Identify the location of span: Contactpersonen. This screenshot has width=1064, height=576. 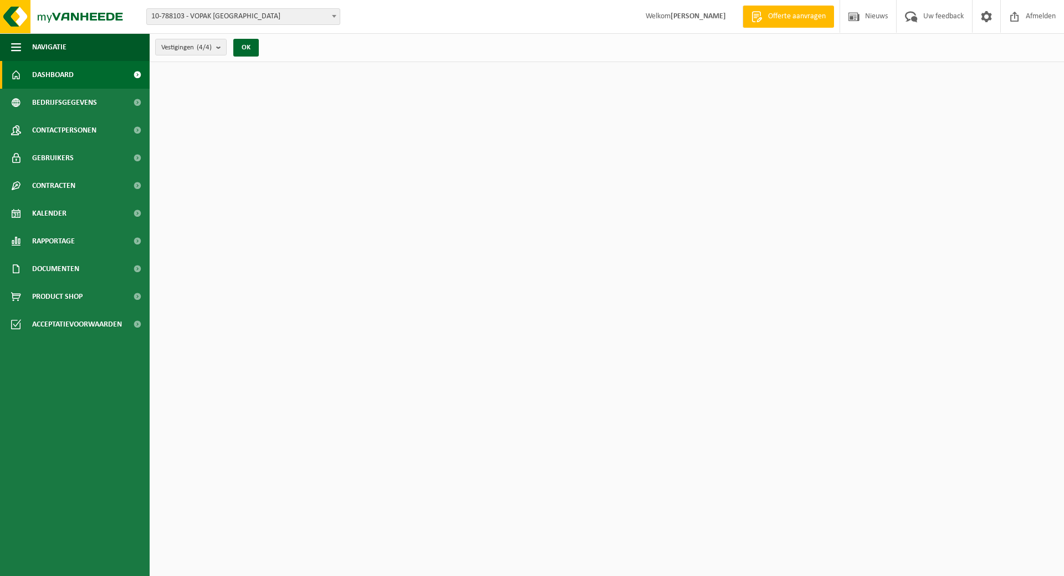
(64, 130).